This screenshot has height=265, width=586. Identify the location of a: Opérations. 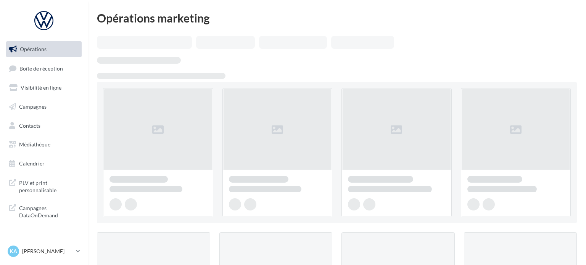
(44, 49).